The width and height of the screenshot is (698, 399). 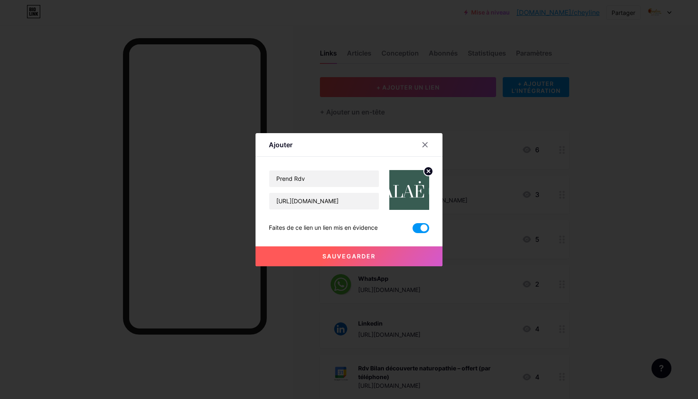 I want to click on font: Ajouter, so click(x=280, y=145).